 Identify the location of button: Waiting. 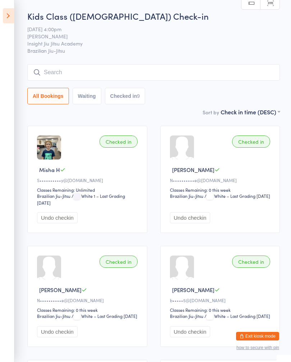
(87, 96).